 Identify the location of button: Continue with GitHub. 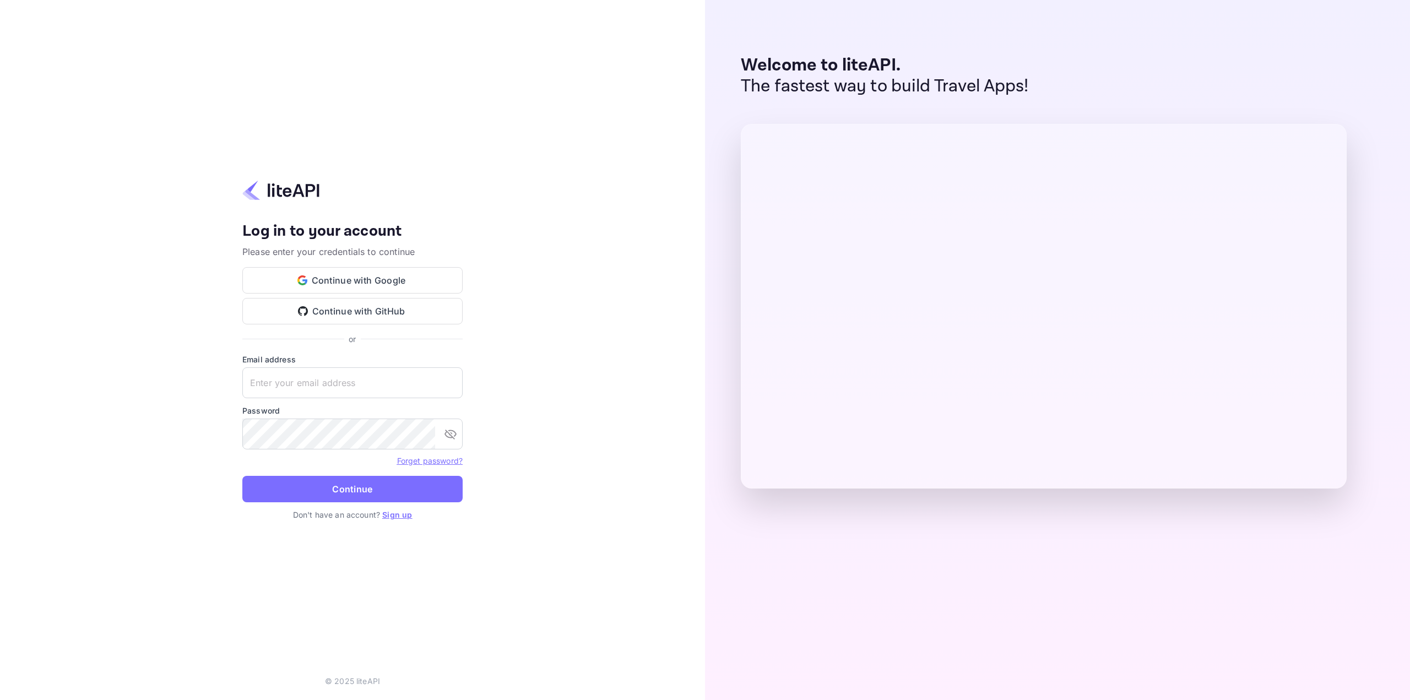
(353, 311).